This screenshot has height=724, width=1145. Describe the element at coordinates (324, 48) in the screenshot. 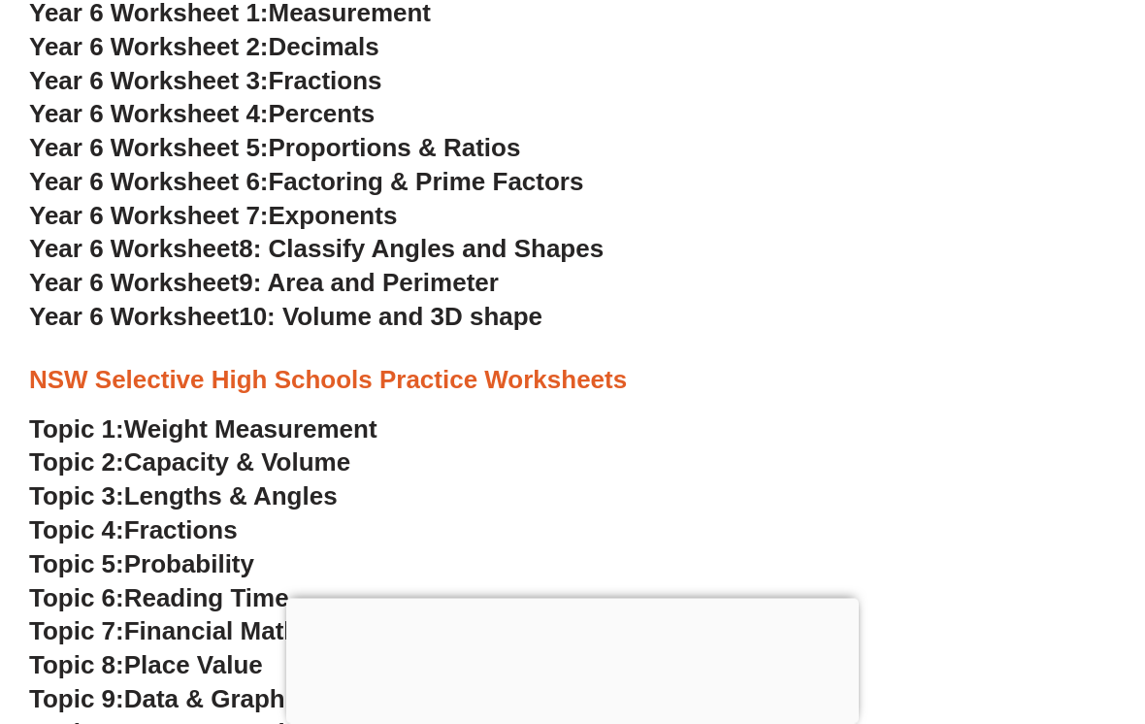

I see `span: Decimals` at that location.